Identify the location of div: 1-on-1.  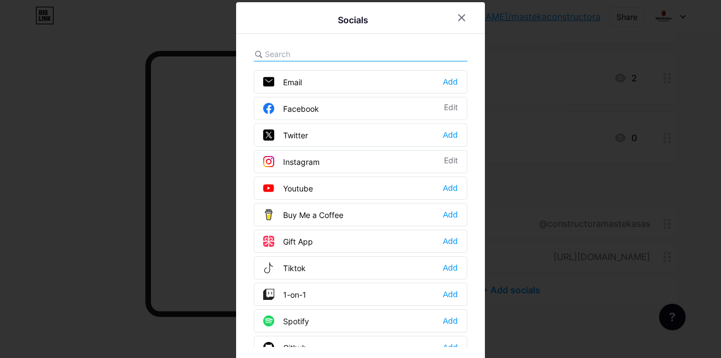
(285, 294).